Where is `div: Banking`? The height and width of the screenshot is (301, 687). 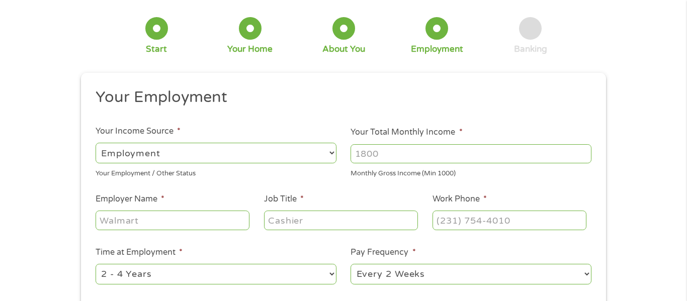 div: Banking is located at coordinates (531, 49).